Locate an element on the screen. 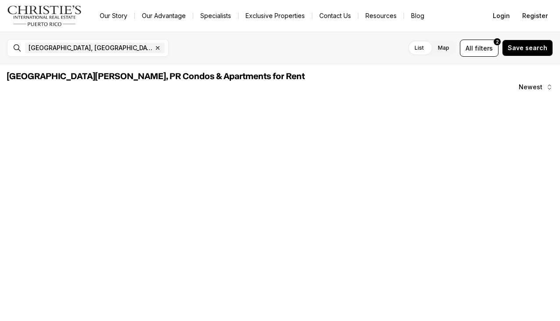  span: Login is located at coordinates (501, 16).